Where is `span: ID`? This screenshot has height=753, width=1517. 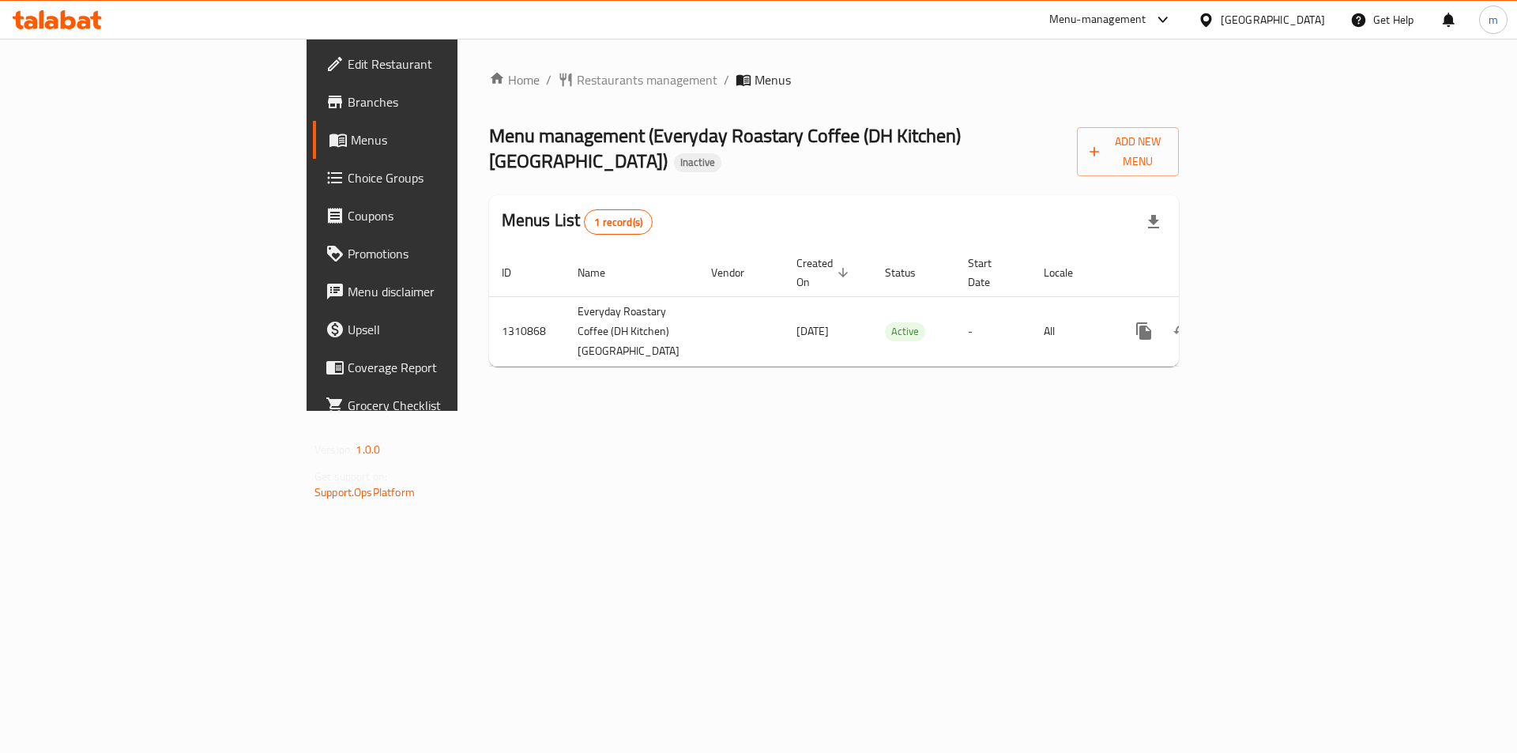
span: ID is located at coordinates (517, 273).